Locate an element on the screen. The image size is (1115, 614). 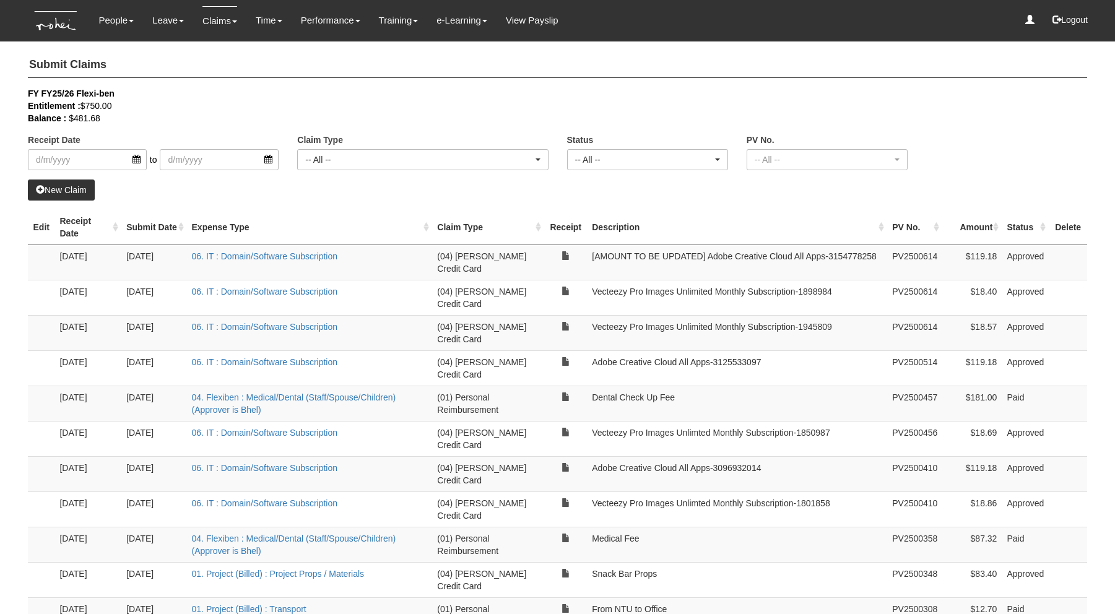
a: Performance is located at coordinates (331, 20).